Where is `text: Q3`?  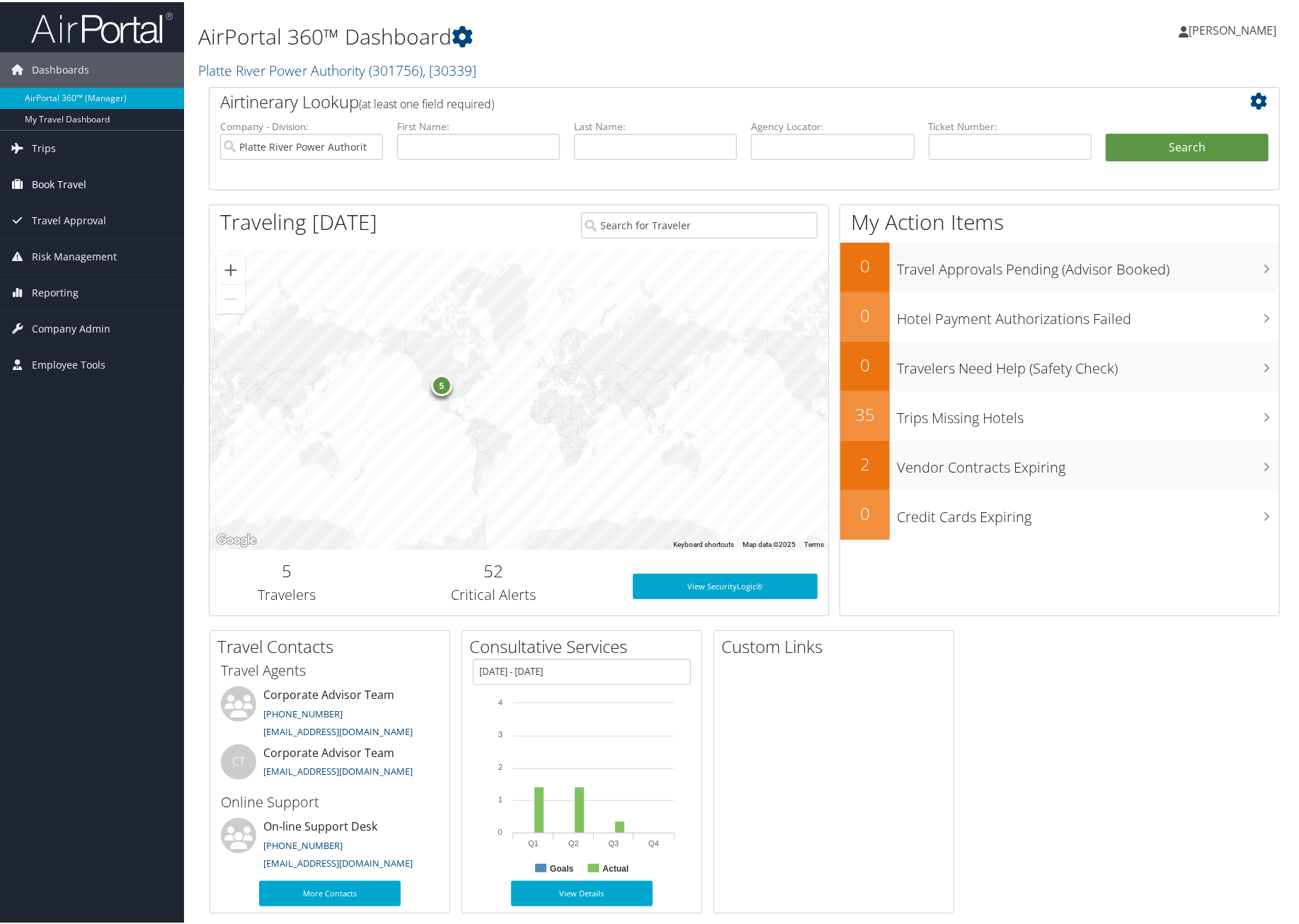
text: Q3 is located at coordinates (614, 842).